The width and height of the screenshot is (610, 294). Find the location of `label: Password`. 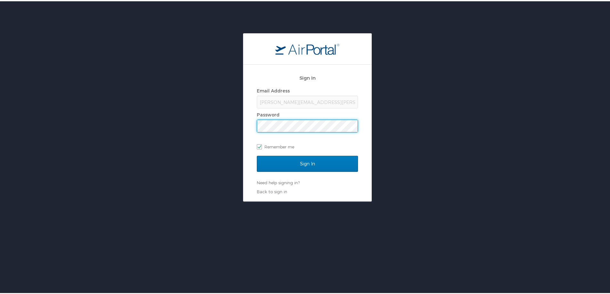

label: Password is located at coordinates (268, 113).